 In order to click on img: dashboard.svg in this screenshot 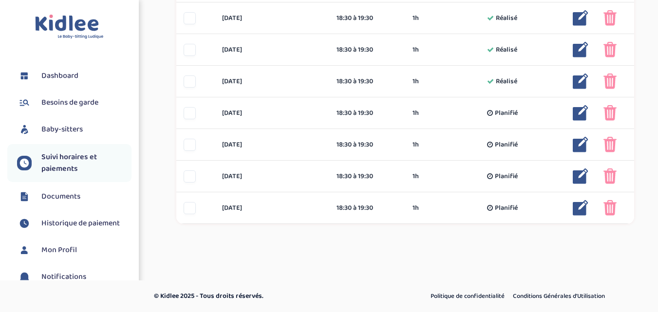, I will do `click(24, 76)`.